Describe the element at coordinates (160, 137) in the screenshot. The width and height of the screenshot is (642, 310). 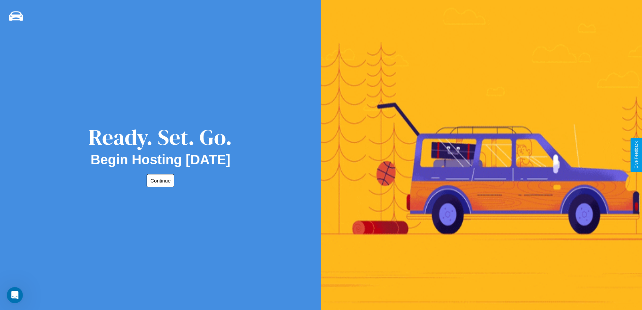
I see `div: Ready. Set. Go.` at that location.